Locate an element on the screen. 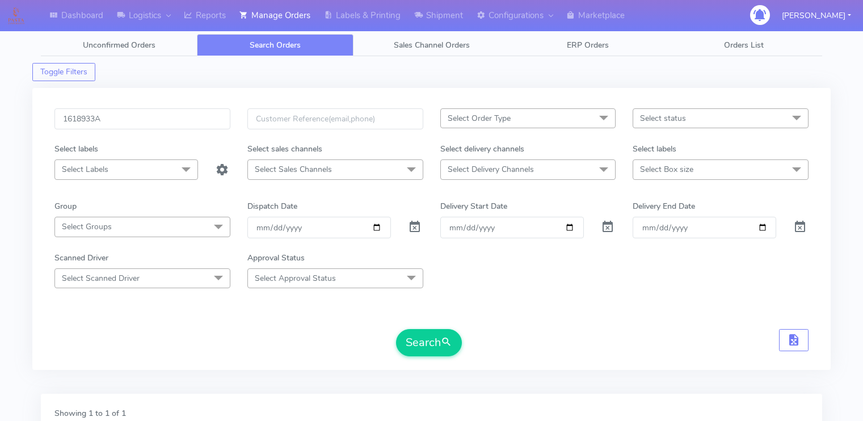  span: Select status is located at coordinates (663, 118).